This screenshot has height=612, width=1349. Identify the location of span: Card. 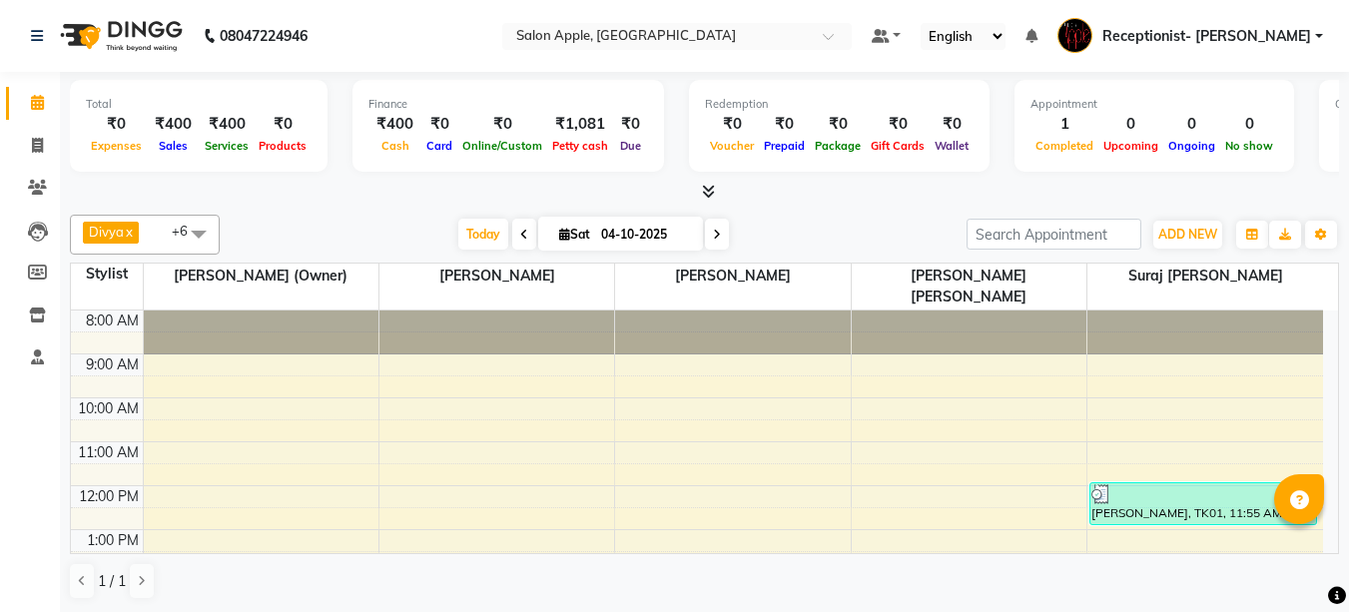
(439, 146).